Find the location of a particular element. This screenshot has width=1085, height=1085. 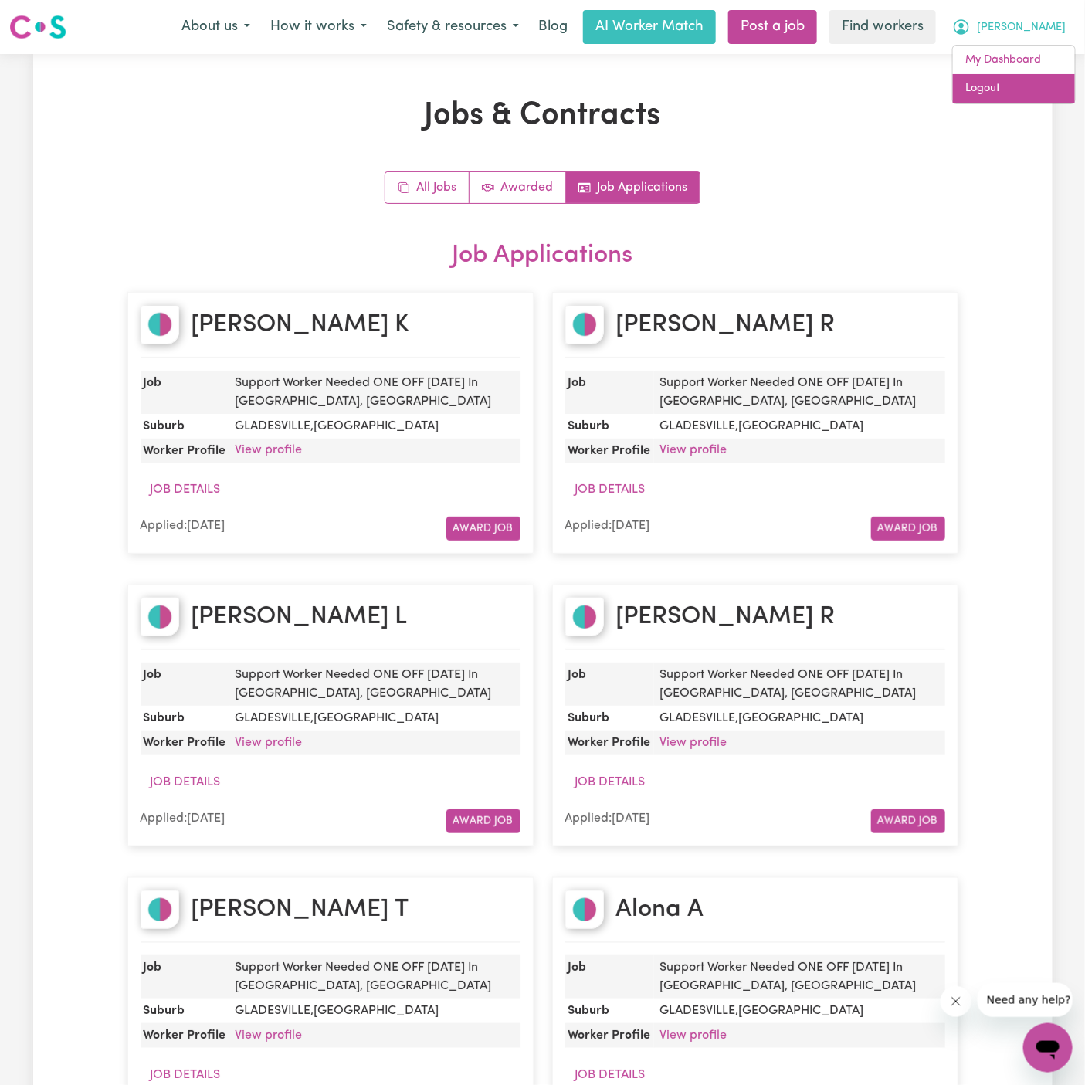

img: Ruth is located at coordinates (585, 617).